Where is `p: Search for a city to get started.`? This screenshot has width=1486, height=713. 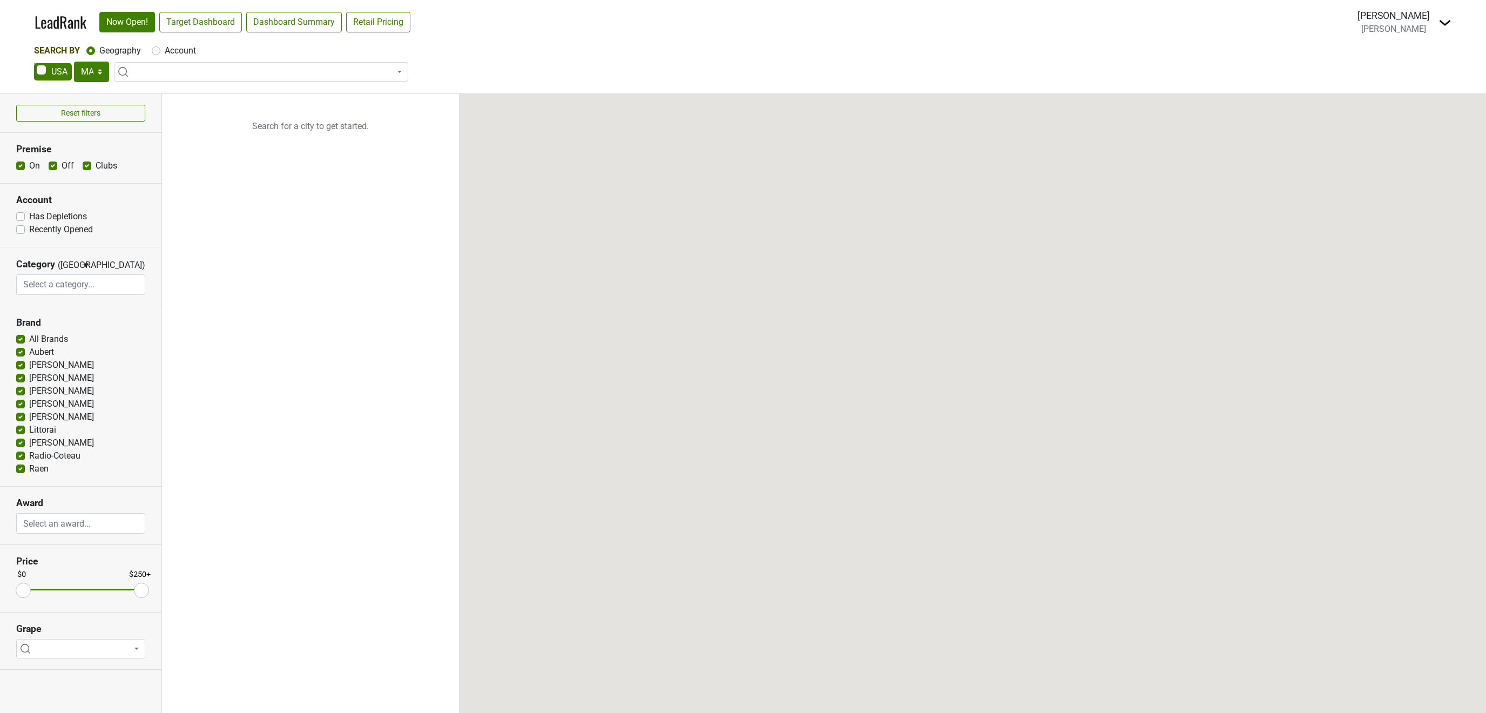
p: Search for a city to get started. is located at coordinates (310, 126).